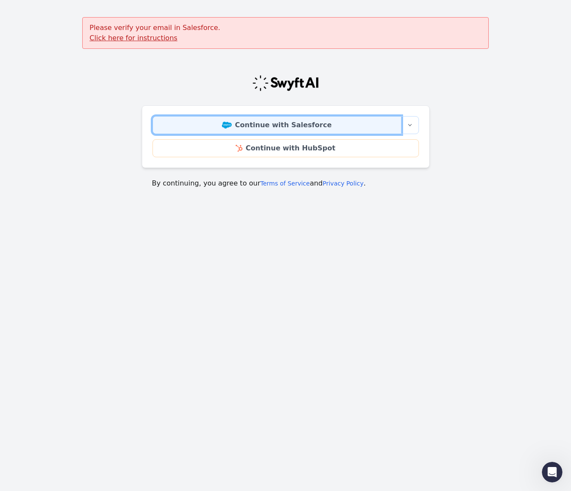 Image resolution: width=571 pixels, height=491 pixels. I want to click on div: Please verify your email in Salesforce., so click(285, 33).